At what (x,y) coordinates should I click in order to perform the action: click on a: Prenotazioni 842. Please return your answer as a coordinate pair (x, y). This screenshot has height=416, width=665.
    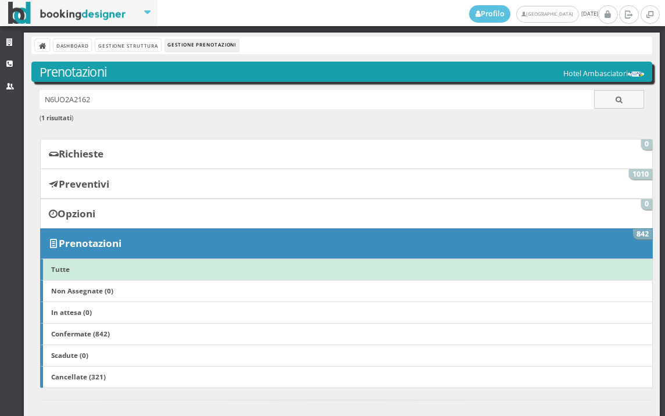
    Looking at the image, I should click on (346, 243).